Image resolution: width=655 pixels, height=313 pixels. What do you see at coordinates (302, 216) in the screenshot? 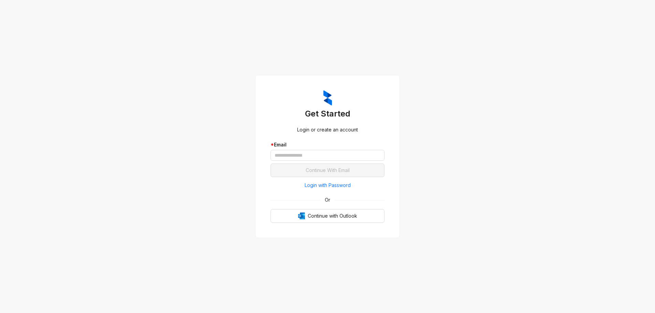
I see `img: Outlook` at bounding box center [302, 216].